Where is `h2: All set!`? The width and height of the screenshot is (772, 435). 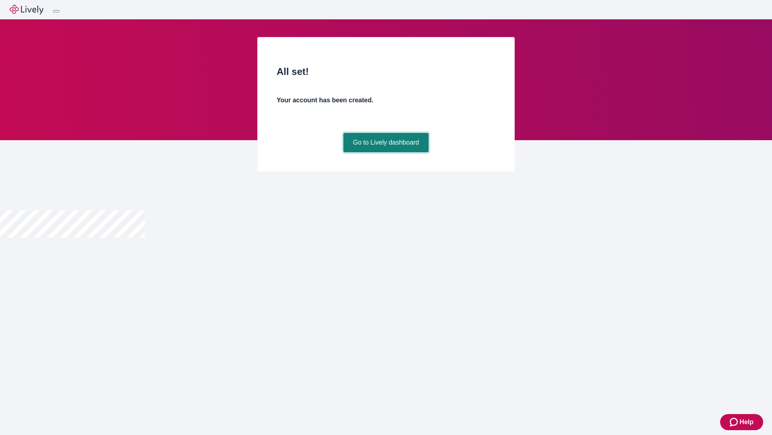 h2: All set! is located at coordinates (386, 72).